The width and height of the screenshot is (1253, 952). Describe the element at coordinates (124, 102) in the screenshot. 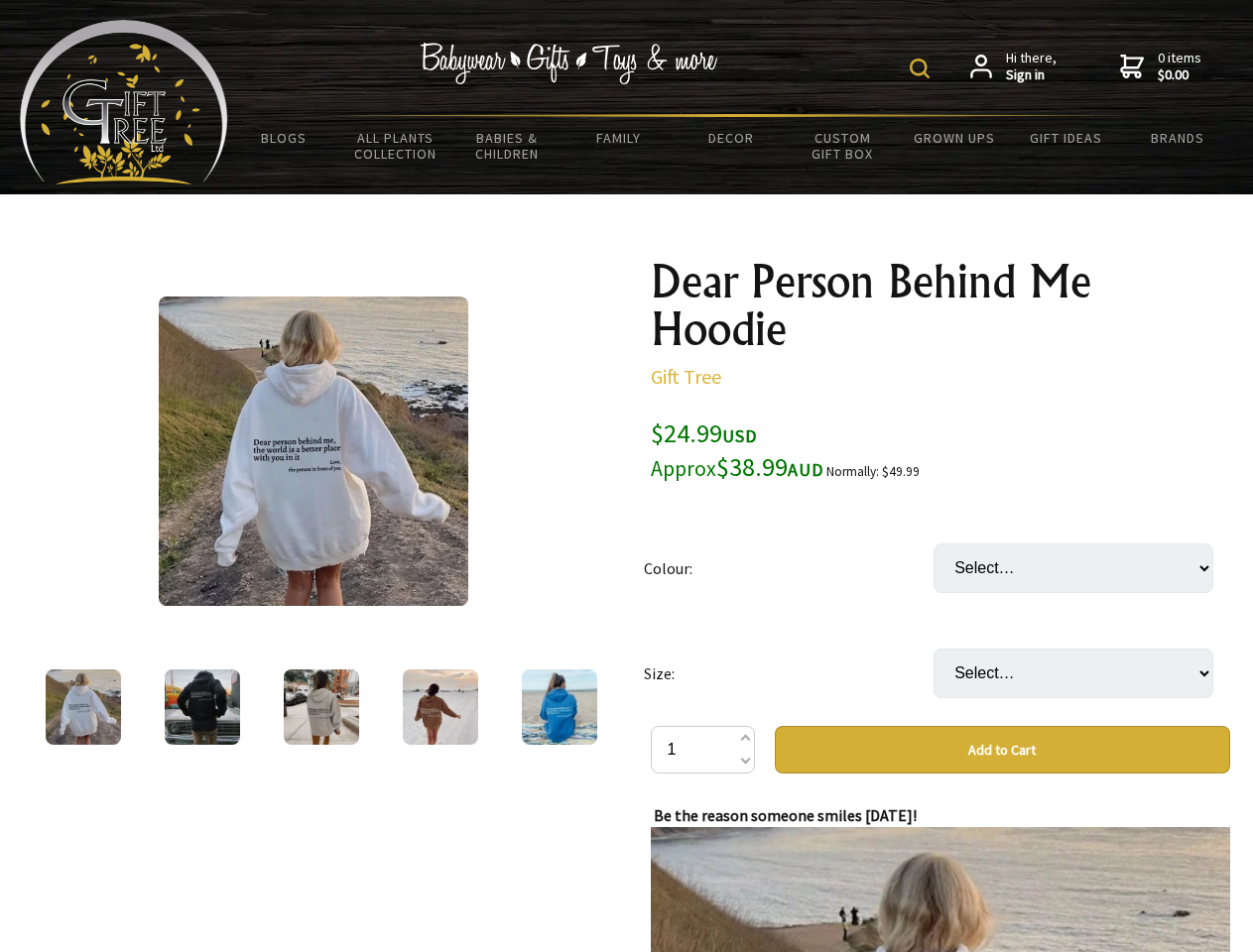

I see `img: Babyware - Gifts - Toys and more...` at that location.